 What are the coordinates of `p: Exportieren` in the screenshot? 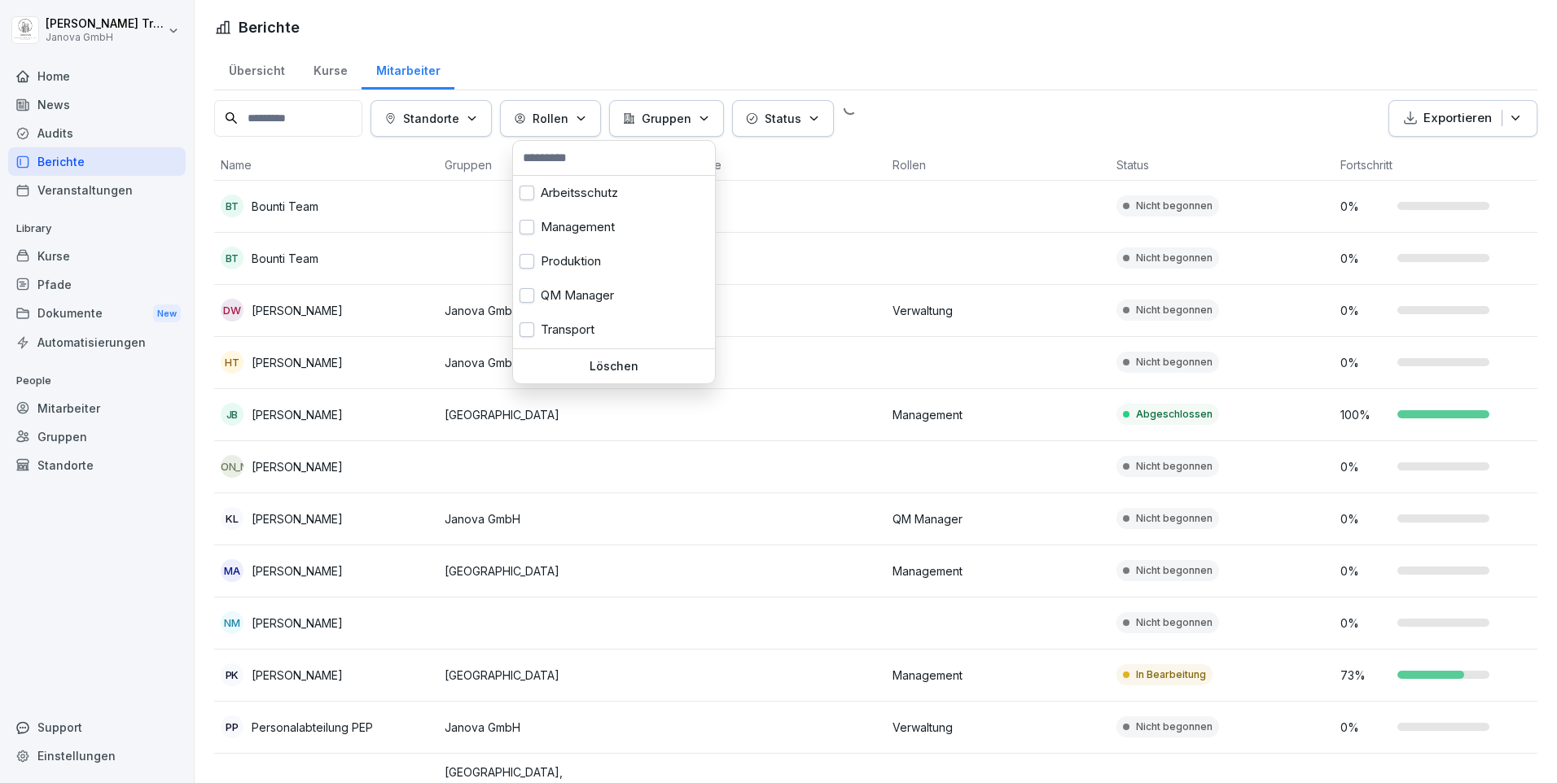 It's located at (1457, 118).